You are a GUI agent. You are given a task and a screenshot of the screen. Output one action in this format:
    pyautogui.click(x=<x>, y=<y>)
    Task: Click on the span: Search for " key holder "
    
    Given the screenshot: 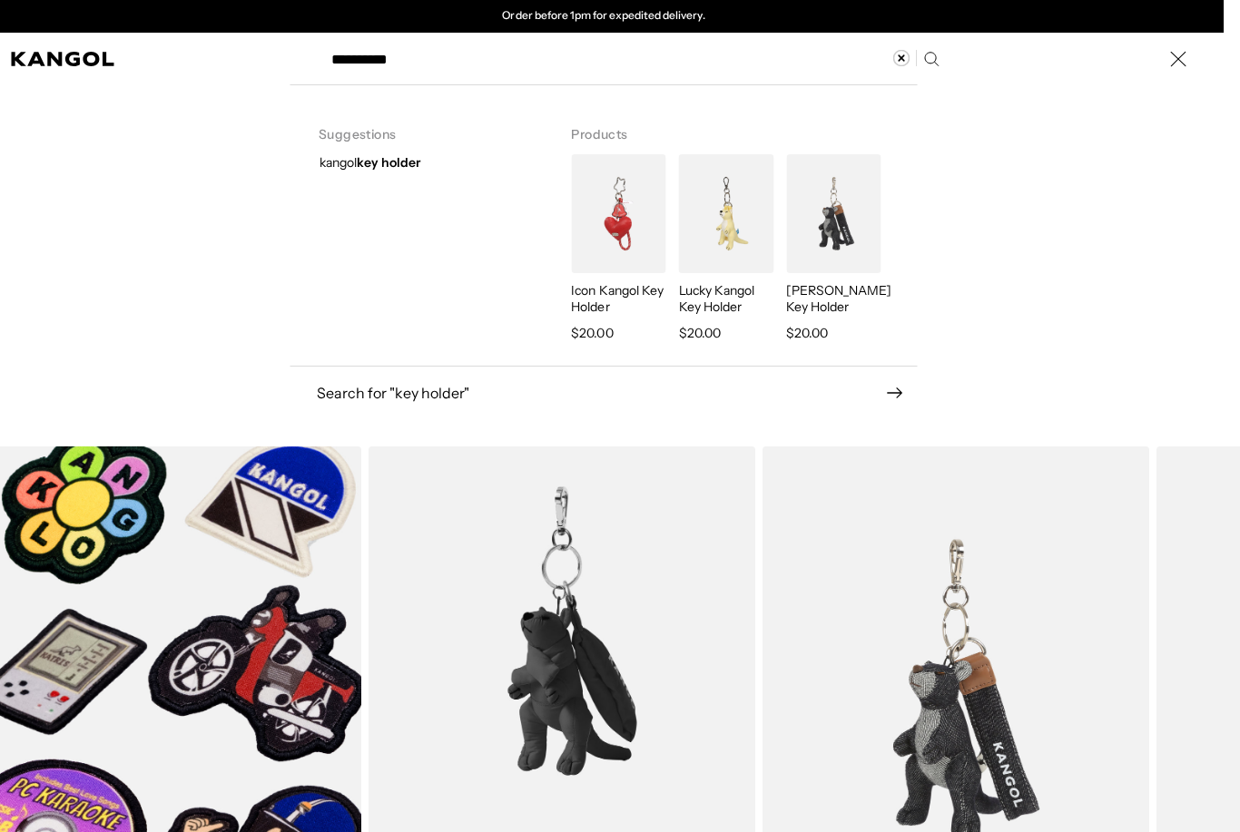 What is the action you would take?
    pyautogui.click(x=601, y=393)
    